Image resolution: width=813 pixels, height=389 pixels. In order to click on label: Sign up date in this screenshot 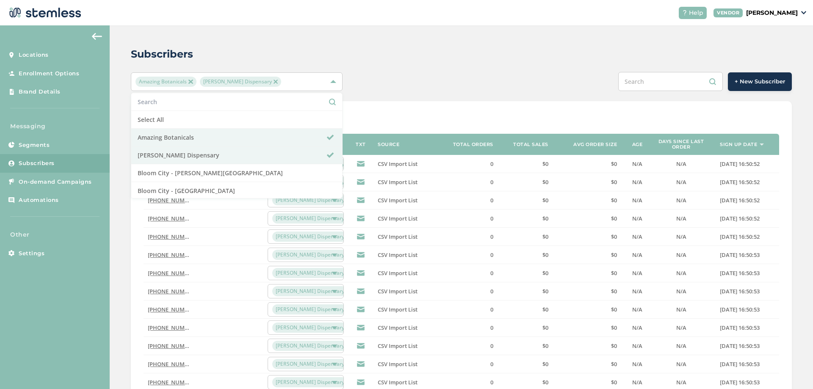, I will do `click(738, 144)`.